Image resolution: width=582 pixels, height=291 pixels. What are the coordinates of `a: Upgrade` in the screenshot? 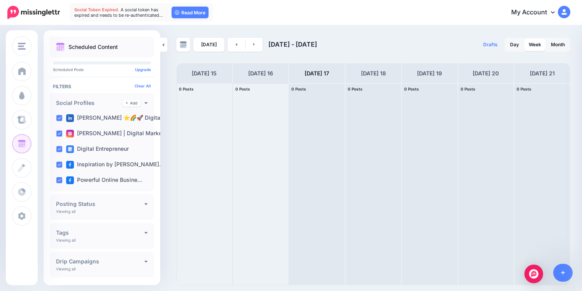 It's located at (143, 70).